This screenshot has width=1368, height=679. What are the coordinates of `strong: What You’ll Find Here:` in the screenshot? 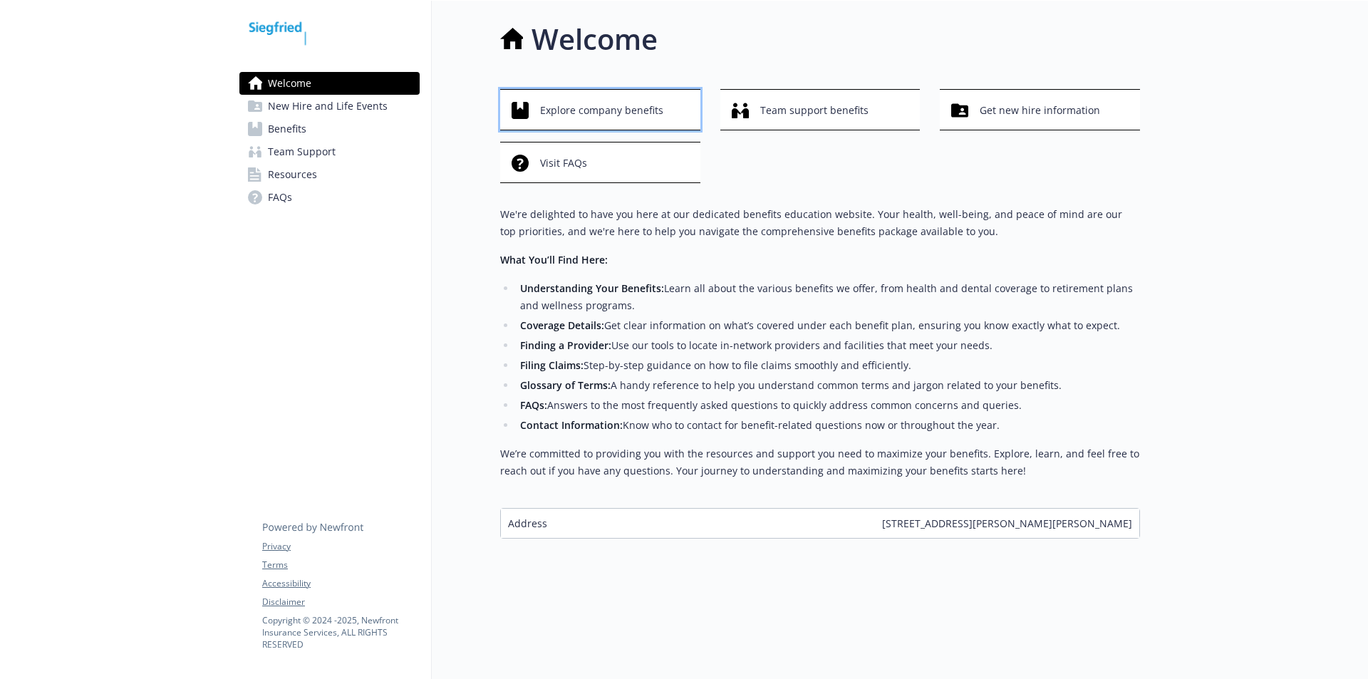 It's located at (554, 259).